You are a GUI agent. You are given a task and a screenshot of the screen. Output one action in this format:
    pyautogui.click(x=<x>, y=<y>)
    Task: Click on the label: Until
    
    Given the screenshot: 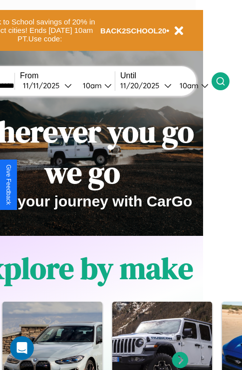 What is the action you would take?
    pyautogui.click(x=166, y=76)
    